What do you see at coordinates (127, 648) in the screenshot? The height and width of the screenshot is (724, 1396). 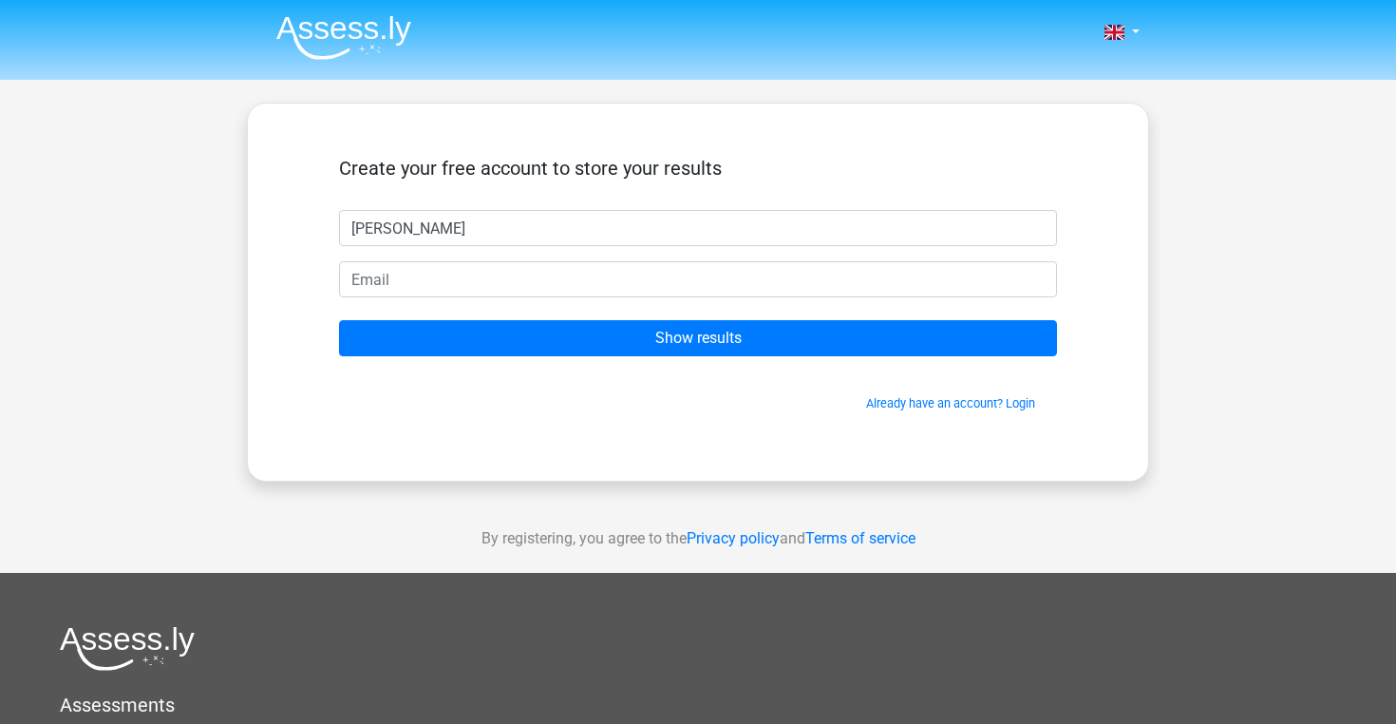 I see `img: Assessly logo` at bounding box center [127, 648].